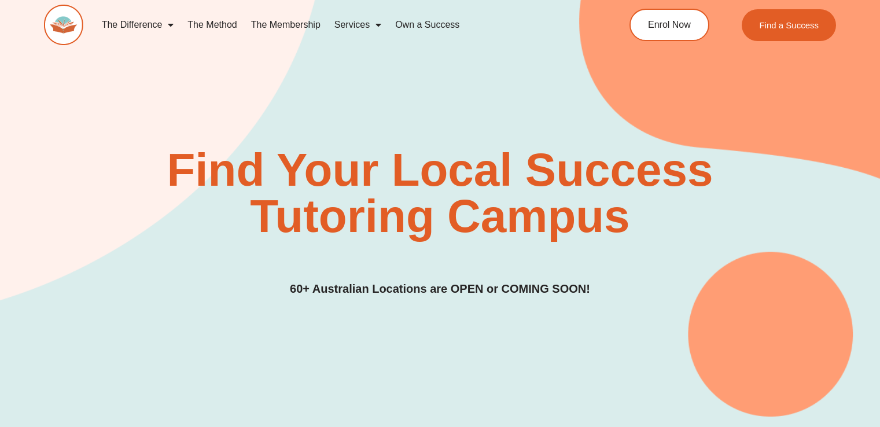 This screenshot has height=427, width=880. I want to click on nav: Menu, so click(339, 25).